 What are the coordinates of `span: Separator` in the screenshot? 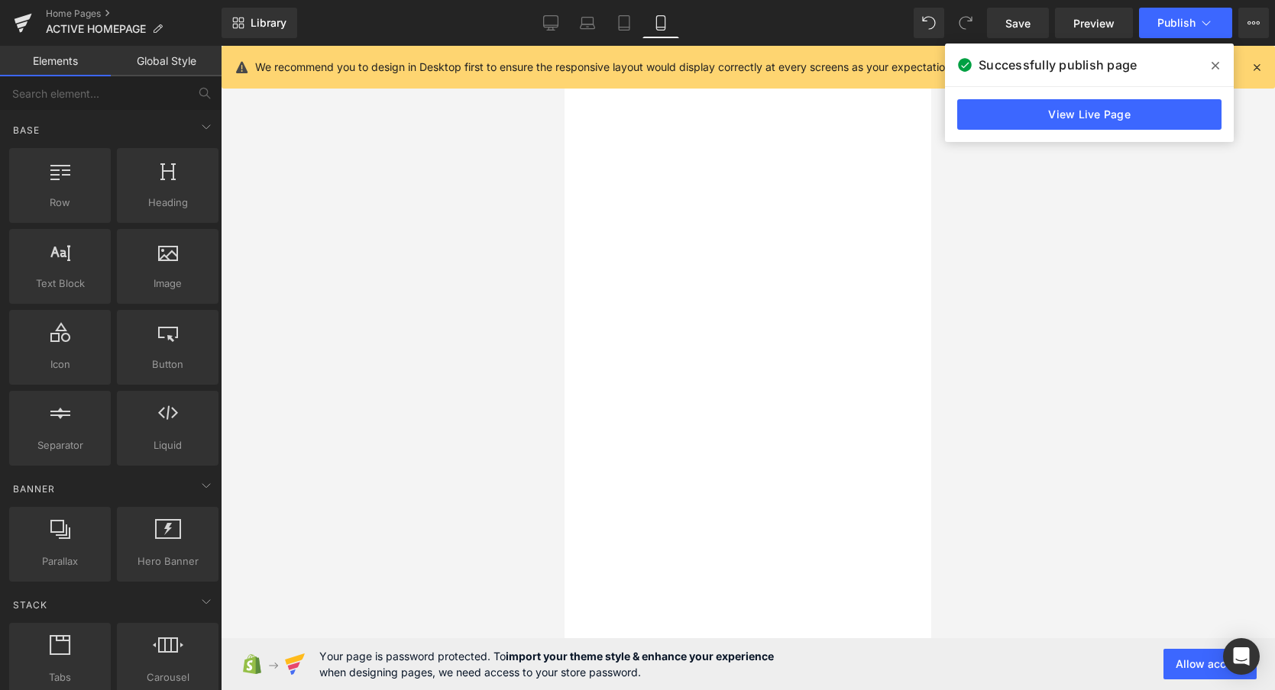 It's located at (60, 445).